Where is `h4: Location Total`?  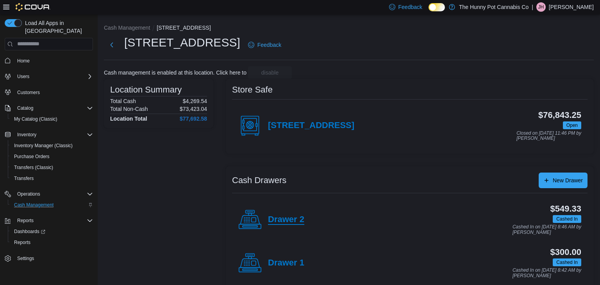
h4: Location Total is located at coordinates (129, 119).